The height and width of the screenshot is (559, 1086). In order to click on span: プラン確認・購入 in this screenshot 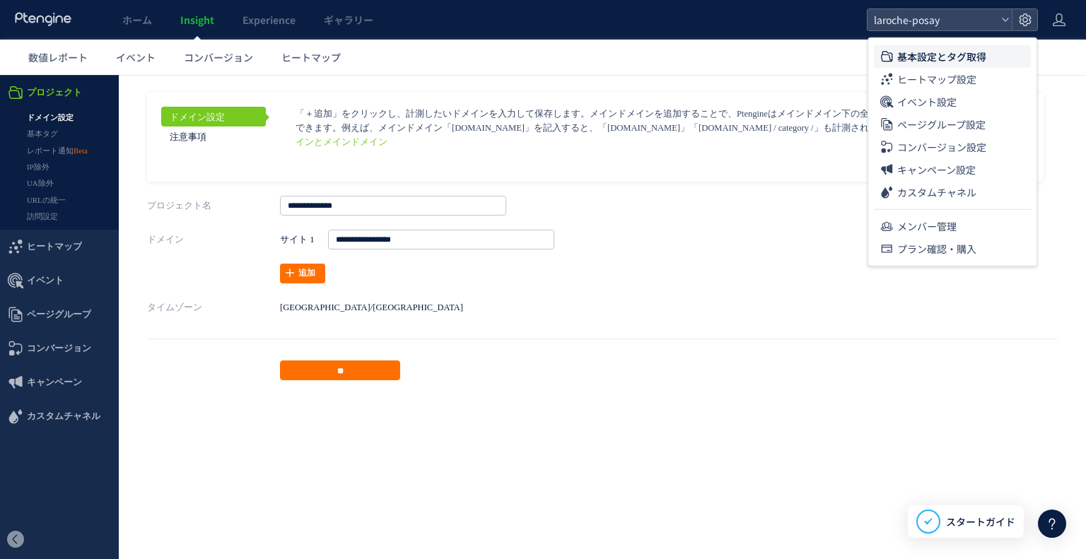, I will do `click(936, 249)`.